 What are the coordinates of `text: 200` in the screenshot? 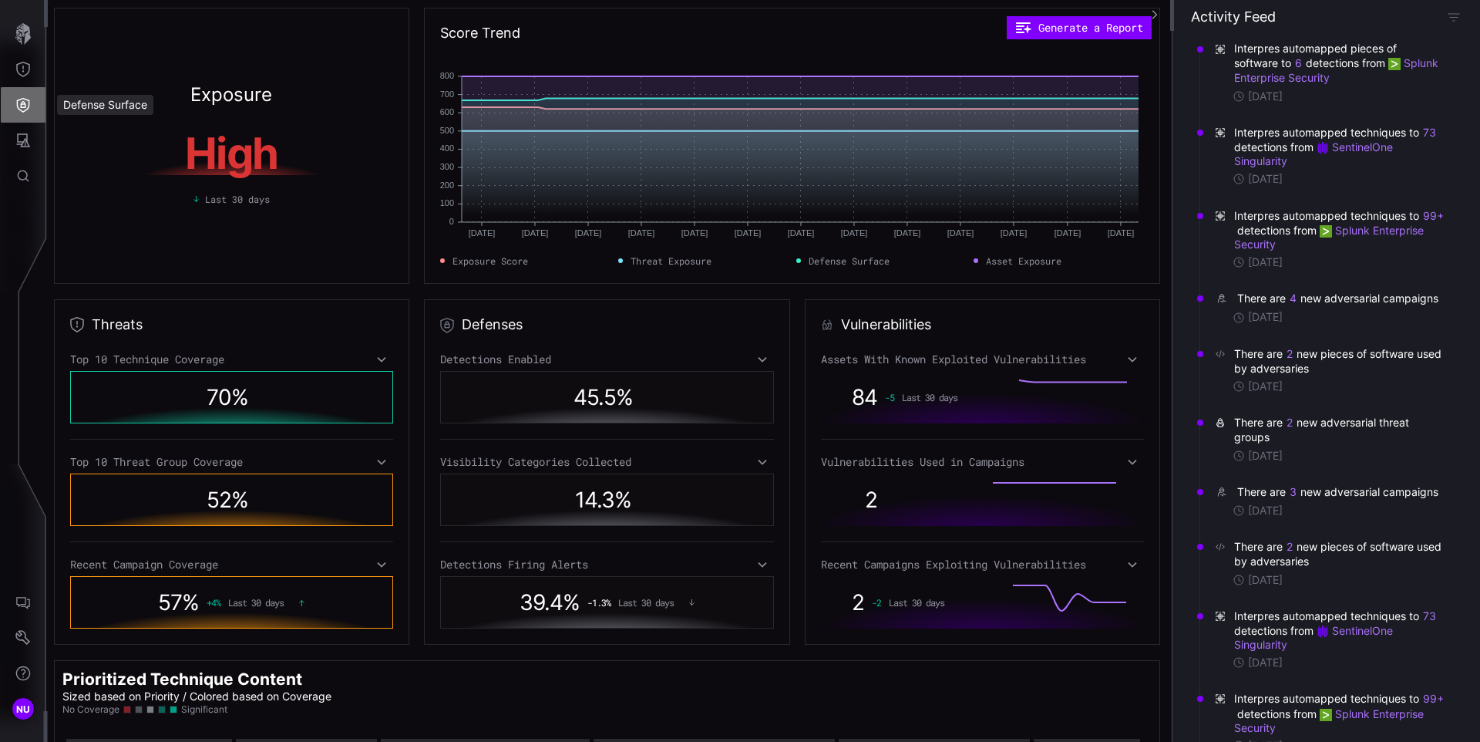 It's located at (447, 185).